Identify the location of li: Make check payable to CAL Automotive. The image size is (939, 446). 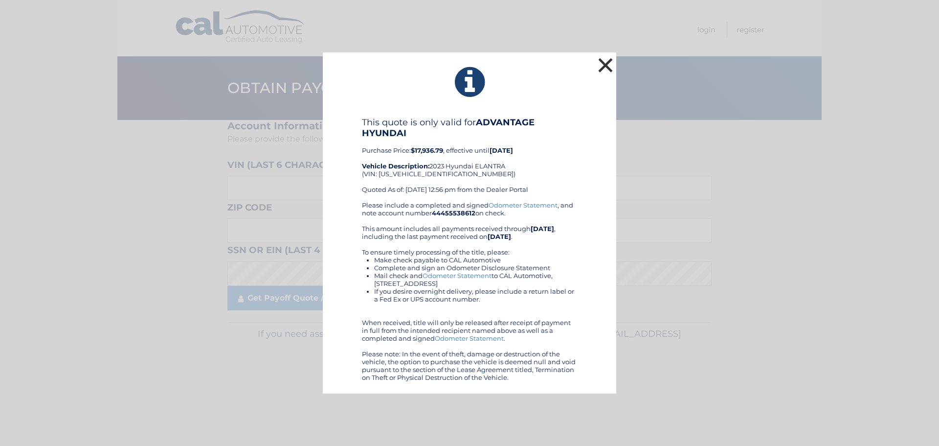
(476, 260).